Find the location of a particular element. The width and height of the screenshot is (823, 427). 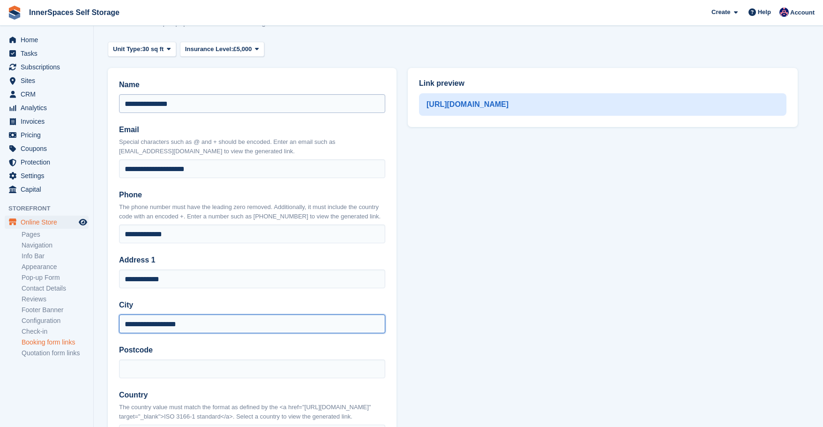

a: Reviews is located at coordinates (55, 299).